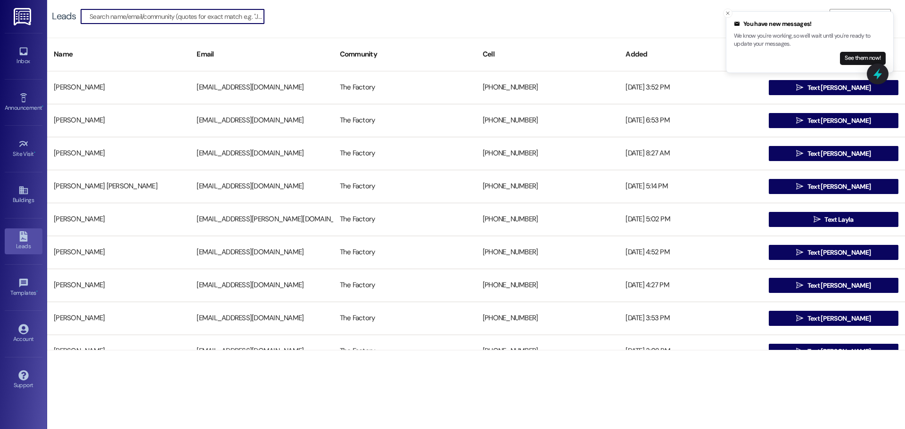 This screenshot has height=429, width=905. I want to click on a: Account, so click(24, 334).